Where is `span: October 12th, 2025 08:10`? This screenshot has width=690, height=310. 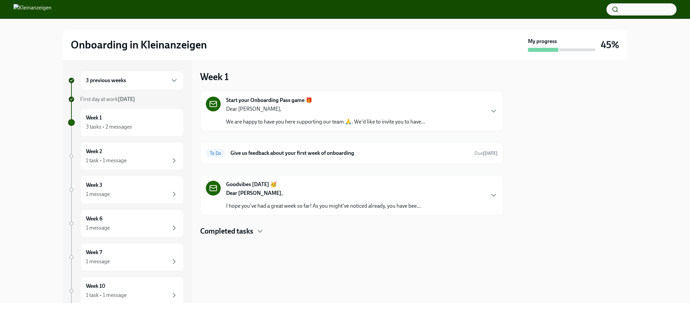
span: October 12th, 2025 08:10 is located at coordinates (486, 153).